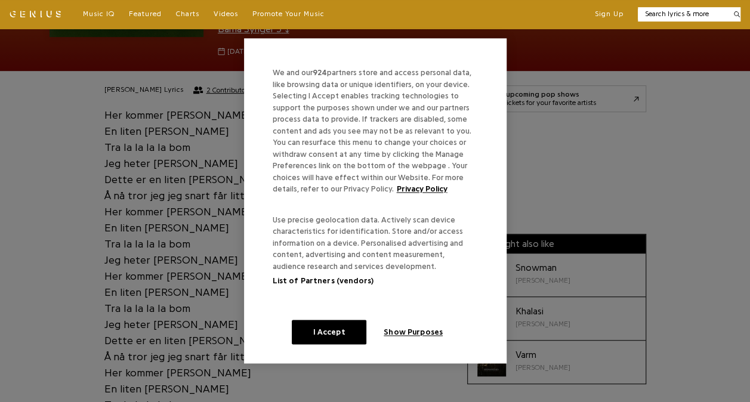 The image size is (750, 402). What do you see at coordinates (98, 14) in the screenshot?
I see `a: Music IQ` at bounding box center [98, 14].